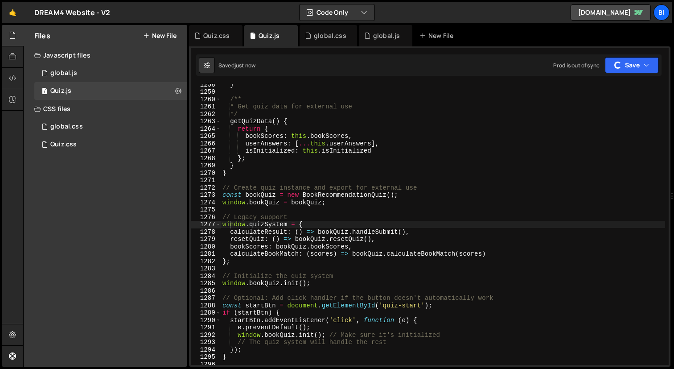 This screenshot has height=369, width=674. Describe the element at coordinates (72, 12) in the screenshot. I see `div: DREAM4 Website - V2` at that location.